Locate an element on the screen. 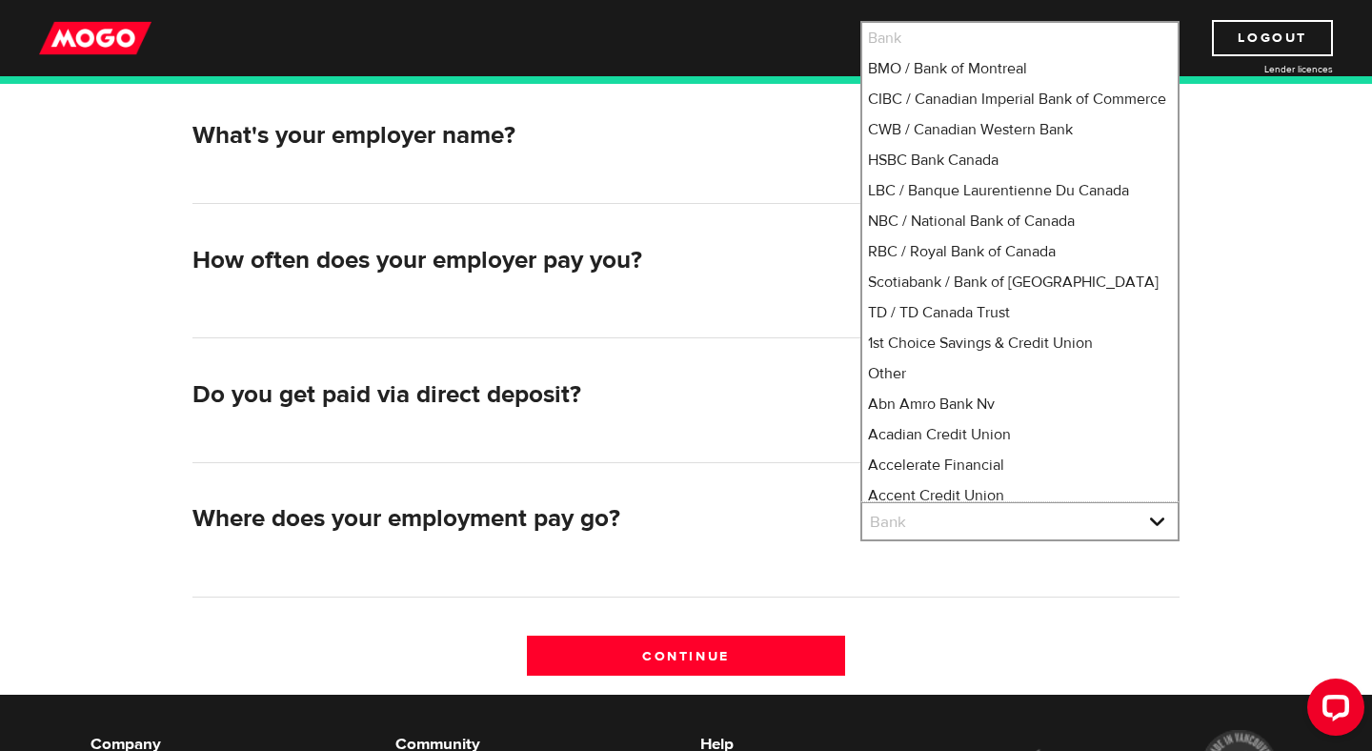 This screenshot has height=751, width=1372. li: CWB / Canadian Western Bank is located at coordinates (1019, 130).